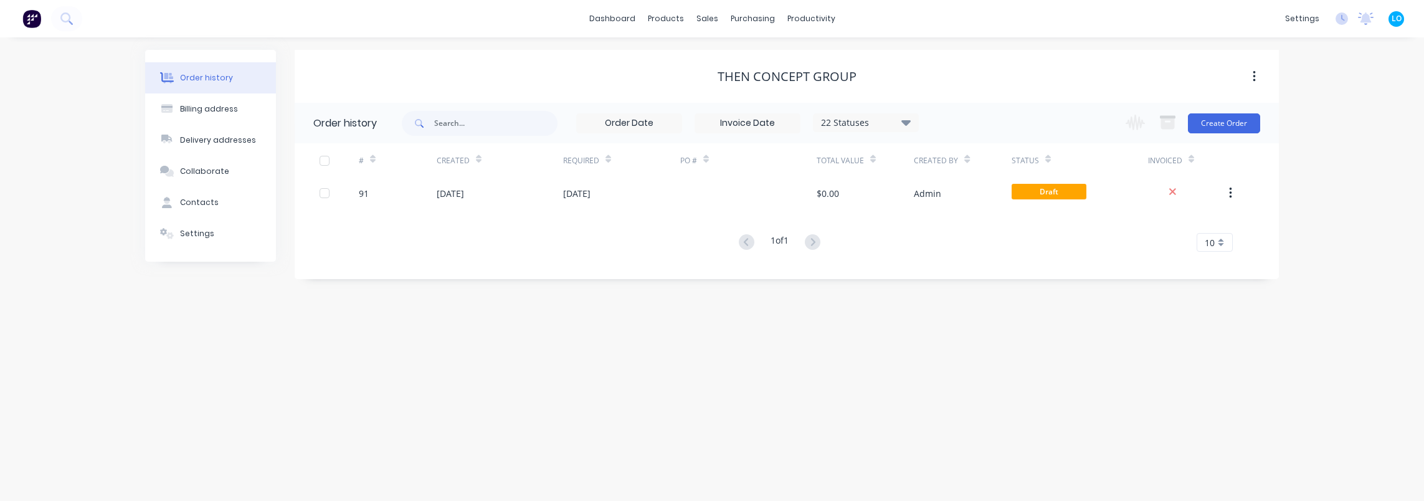  What do you see at coordinates (811, 19) in the screenshot?
I see `div: productivity` at bounding box center [811, 19].